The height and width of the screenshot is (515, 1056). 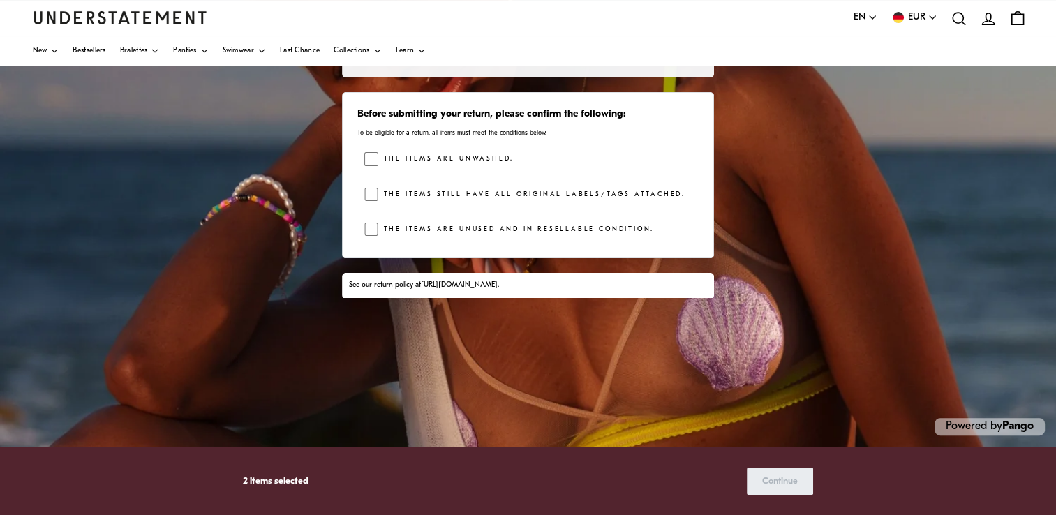 What do you see at coordinates (528, 285) in the screenshot?
I see `div: See our return policy at .` at bounding box center [528, 285].